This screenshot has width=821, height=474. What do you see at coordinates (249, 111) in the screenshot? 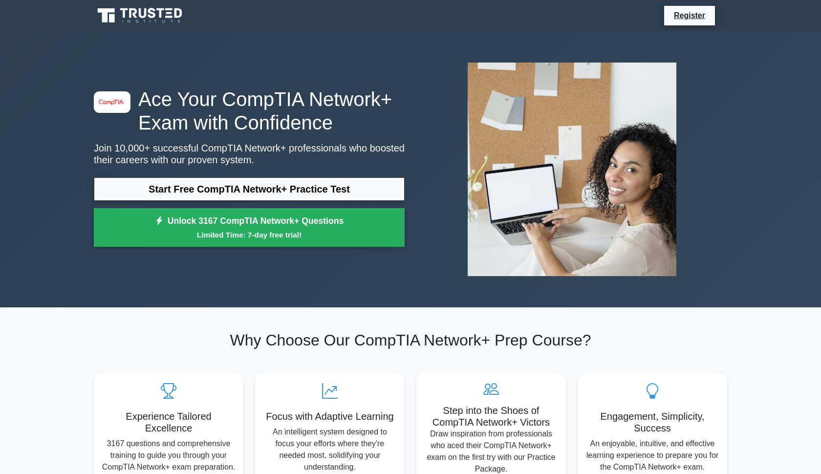
I see `h1: Ace Your CompTIA Network+ Exam with Confidence` at bounding box center [249, 111].